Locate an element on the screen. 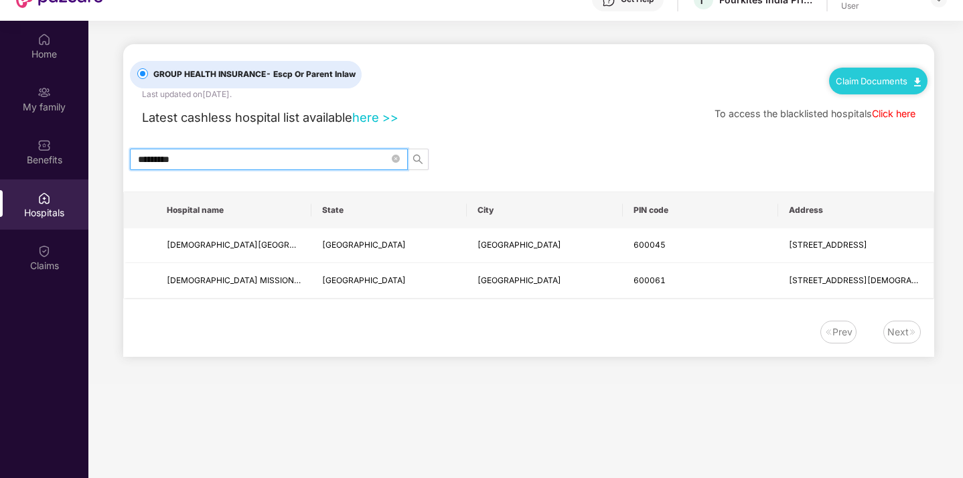  img: svg+xml;base64,PHN2ZyB4bWxucz0iaHR0cDovL3d3dy53My5vcmcvMjAwMC9zdmciIHdpZHRoPSIxMC40IiBoZWlnaHQ9Ij... is located at coordinates (918, 82).